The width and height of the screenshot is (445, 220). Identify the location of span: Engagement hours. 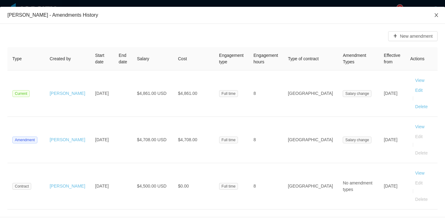
(265, 58).